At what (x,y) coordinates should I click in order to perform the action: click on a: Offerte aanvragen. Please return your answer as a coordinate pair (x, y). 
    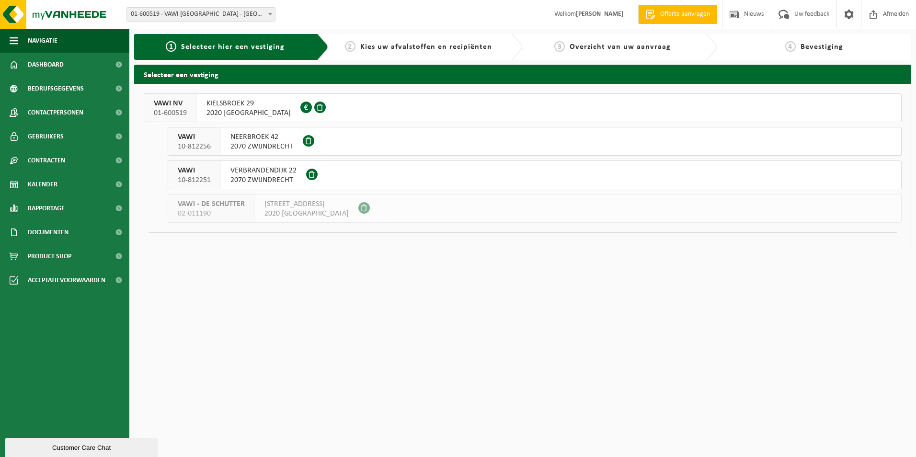
    Looking at the image, I should click on (677, 14).